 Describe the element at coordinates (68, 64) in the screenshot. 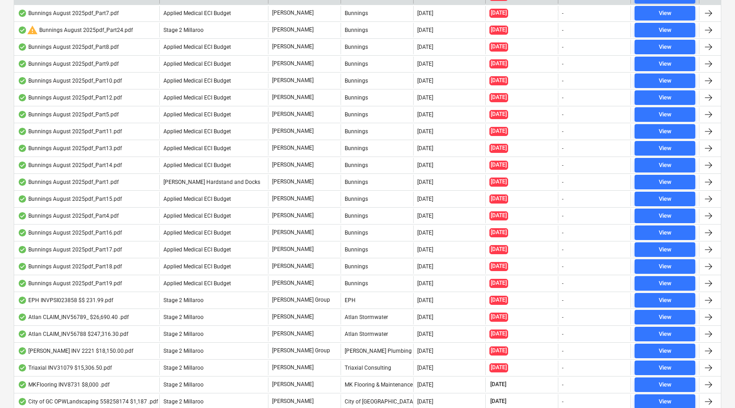

I see `div: Bunnings August 2025pdf_Part9.pdf` at that location.